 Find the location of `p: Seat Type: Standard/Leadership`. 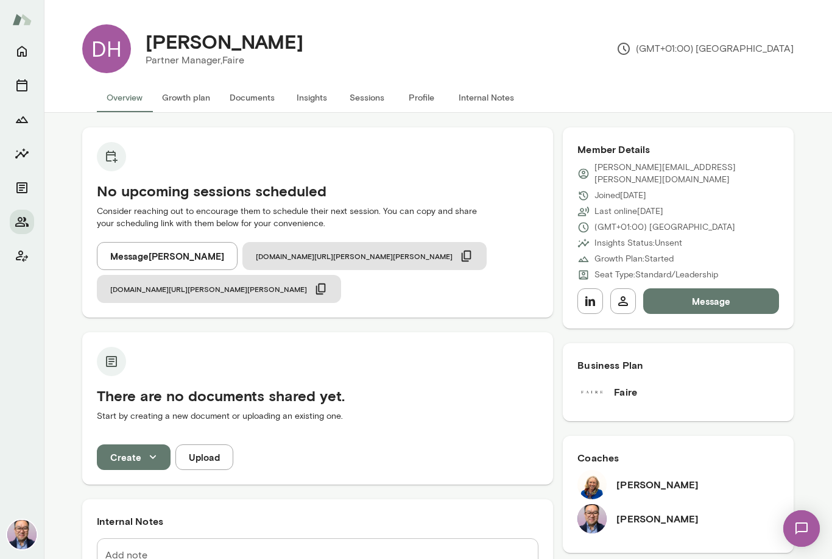

p: Seat Type: Standard/Leadership is located at coordinates (656, 275).